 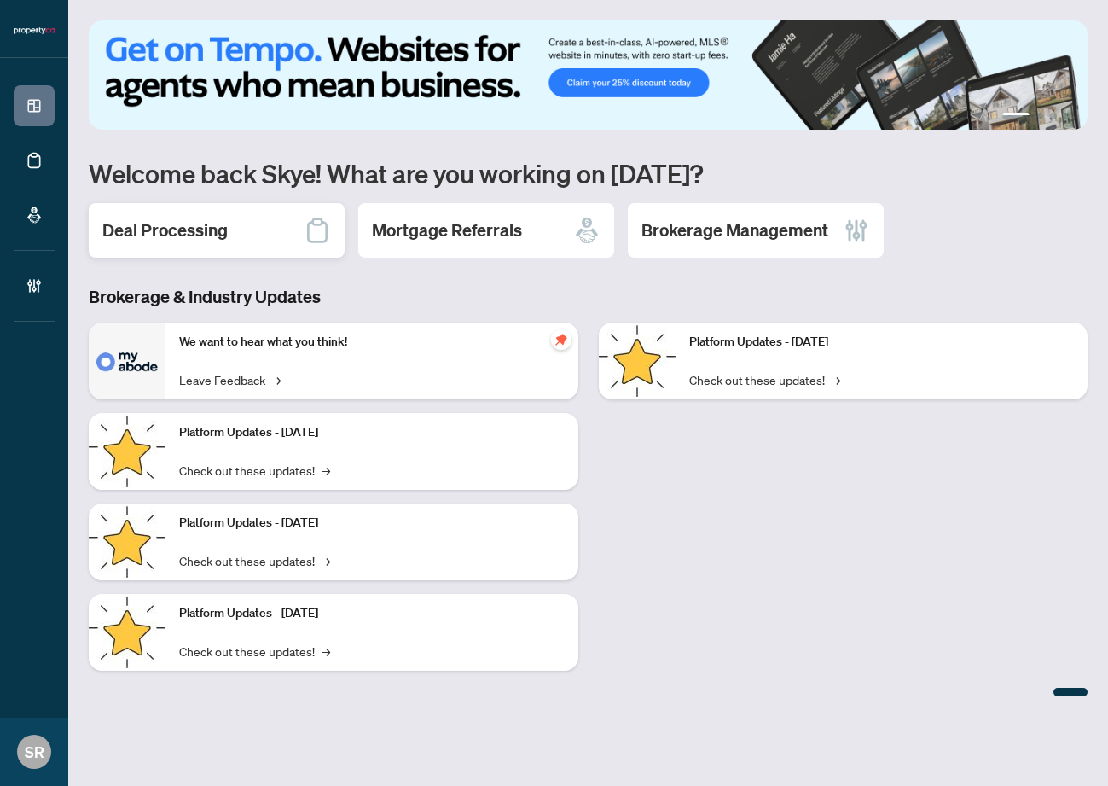 I want to click on a: Leave Feedback→, so click(x=230, y=380).